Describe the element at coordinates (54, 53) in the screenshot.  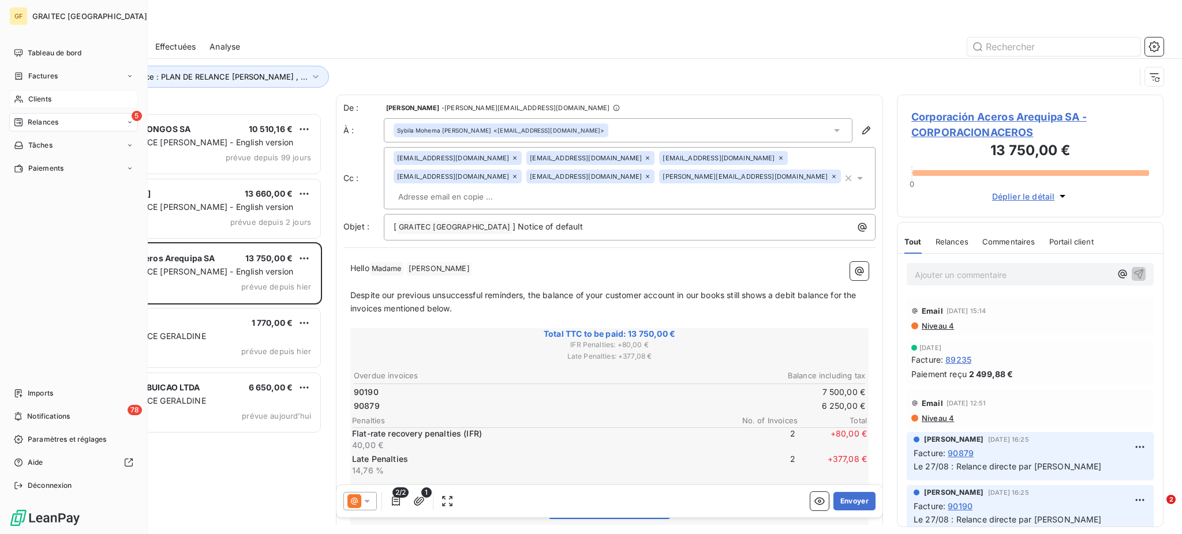
I see `span: Tableau de bord` at that location.